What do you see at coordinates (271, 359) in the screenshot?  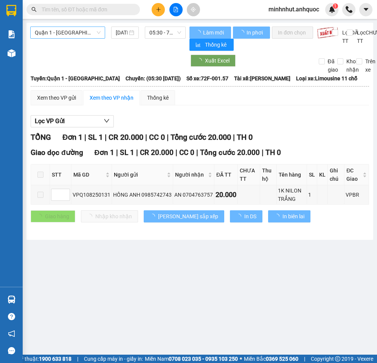 I see `span: Miền Bắc` at bounding box center [271, 359].